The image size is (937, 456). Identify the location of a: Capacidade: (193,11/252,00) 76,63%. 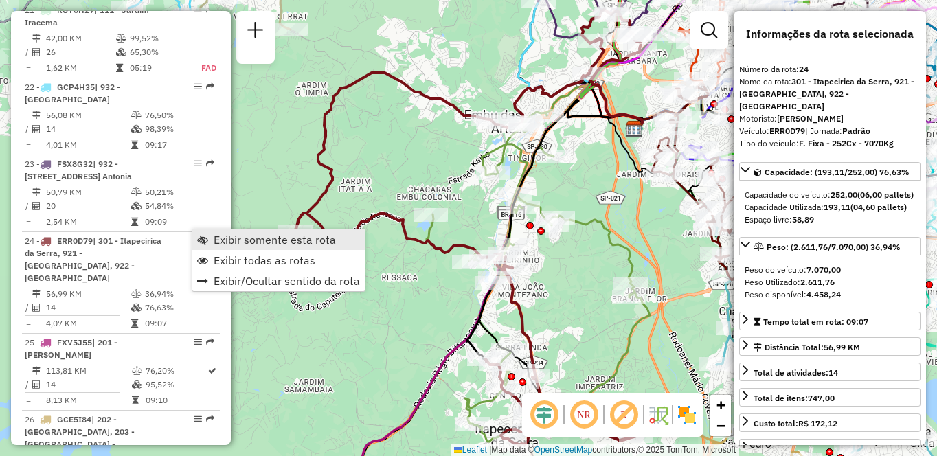
(829, 171).